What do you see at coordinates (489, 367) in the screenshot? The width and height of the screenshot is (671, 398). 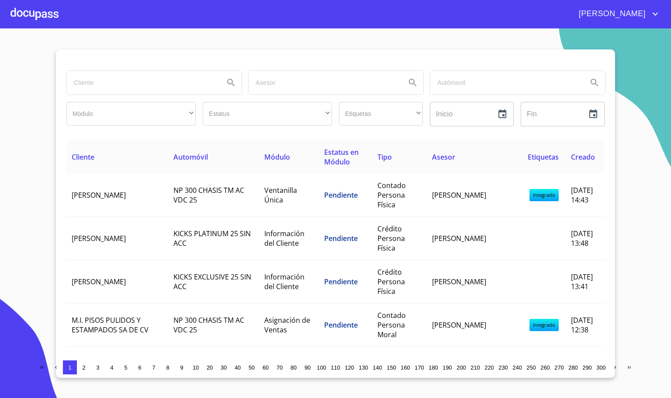 I see `span: 220` at bounding box center [489, 367].